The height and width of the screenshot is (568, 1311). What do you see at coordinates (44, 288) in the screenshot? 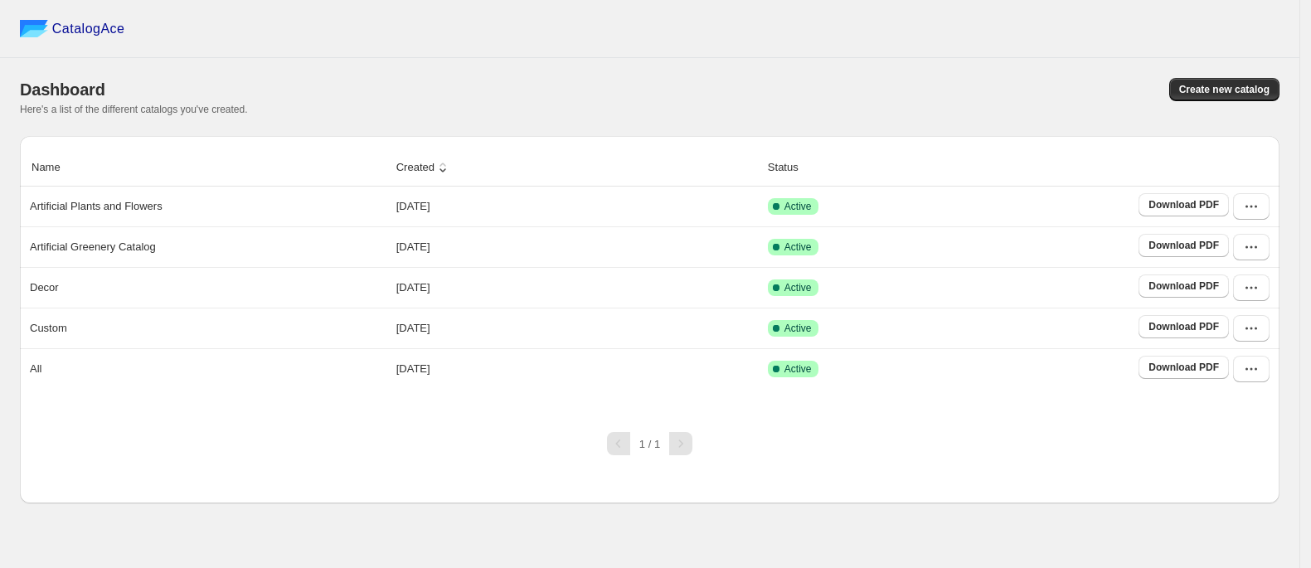
I see `p: Decor` at bounding box center [44, 288].